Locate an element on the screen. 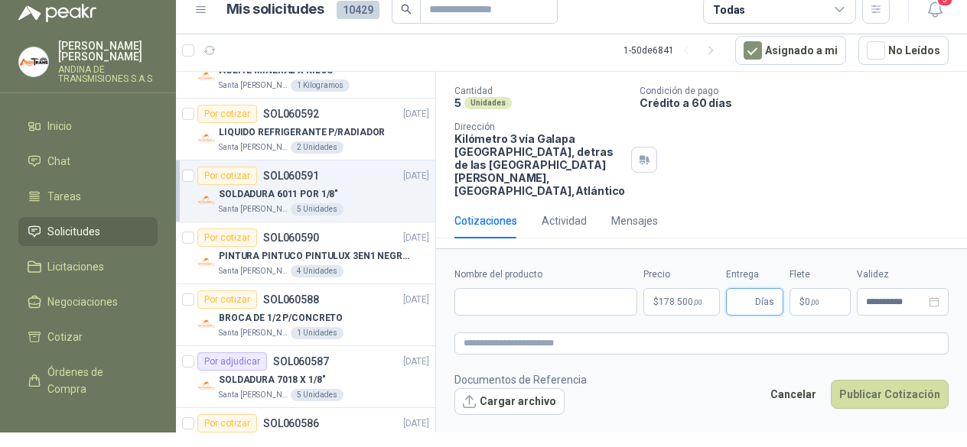  p: SOL060591 is located at coordinates (291, 176).